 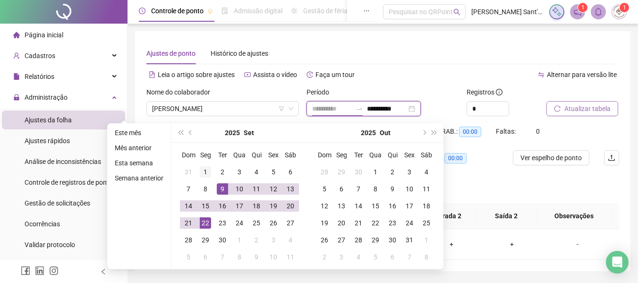 What do you see at coordinates (44, 35) in the screenshot?
I see `span: Página inicial` at bounding box center [44, 35].